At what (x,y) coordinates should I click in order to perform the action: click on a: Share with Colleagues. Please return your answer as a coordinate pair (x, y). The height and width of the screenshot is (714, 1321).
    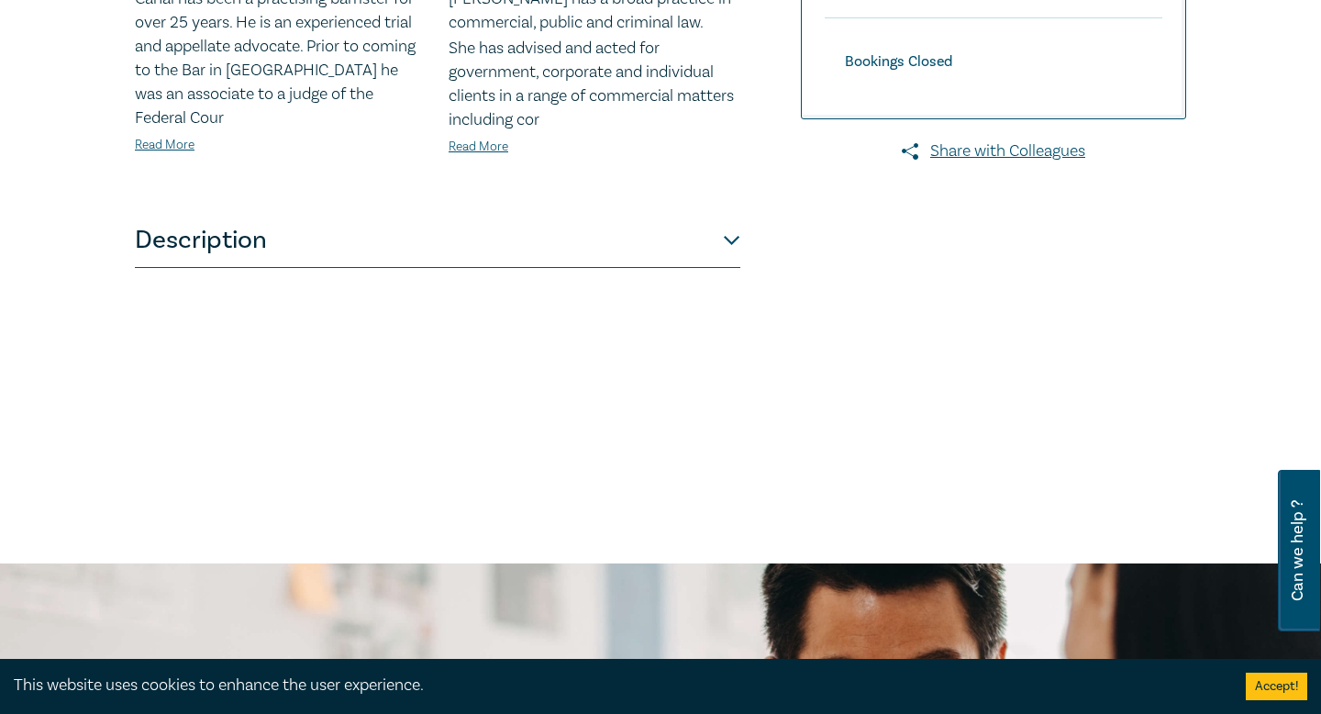
    Looking at the image, I should click on (994, 151).